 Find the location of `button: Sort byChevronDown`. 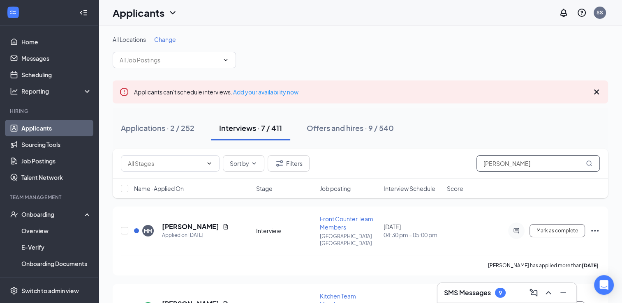

button: Sort byChevronDown is located at coordinates (243, 164).